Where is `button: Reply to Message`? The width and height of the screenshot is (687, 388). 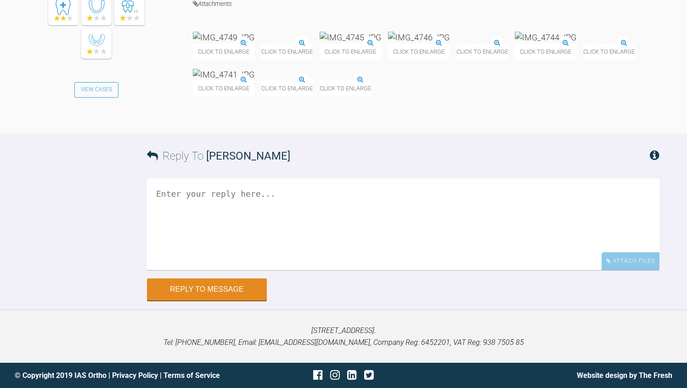 button: Reply to Message is located at coordinates (207, 290).